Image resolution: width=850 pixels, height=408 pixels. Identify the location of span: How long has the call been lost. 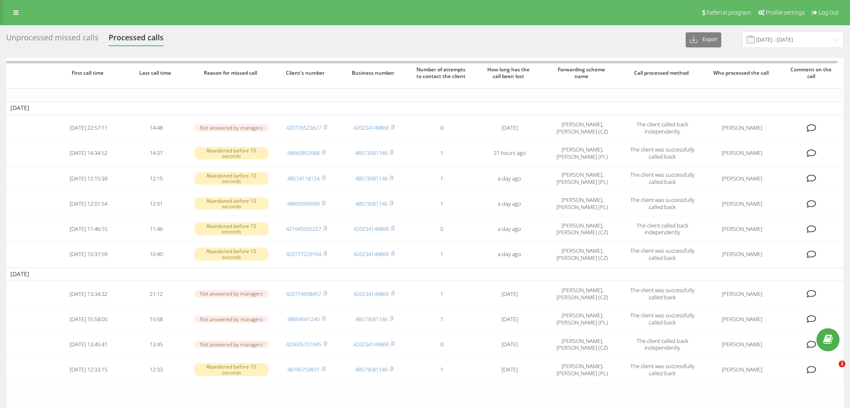
(510, 73).